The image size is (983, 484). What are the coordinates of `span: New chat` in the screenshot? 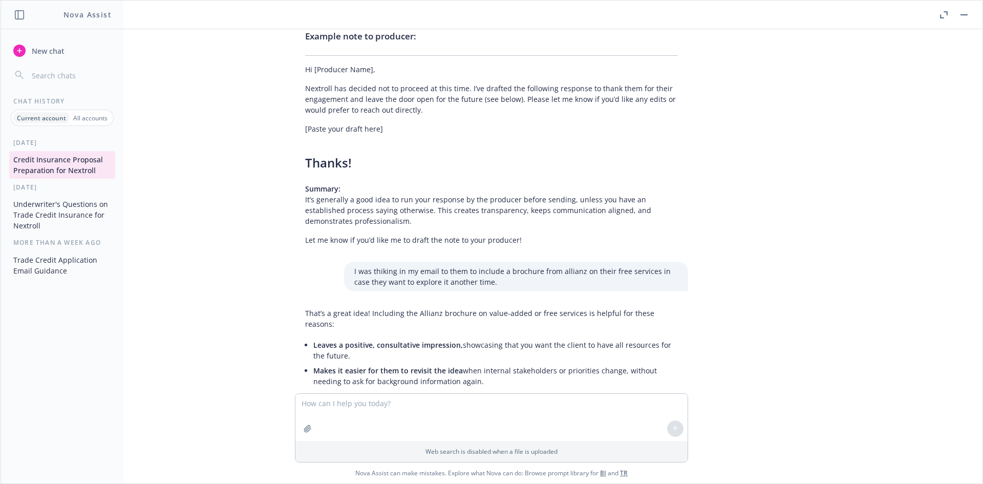 It's located at (47, 51).